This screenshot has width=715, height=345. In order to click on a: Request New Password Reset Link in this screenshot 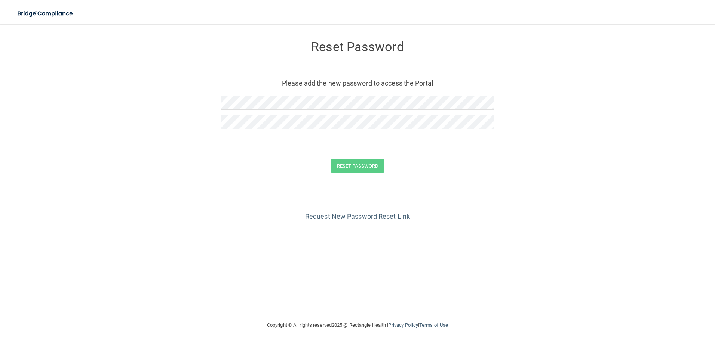, I will do `click(357, 216)`.